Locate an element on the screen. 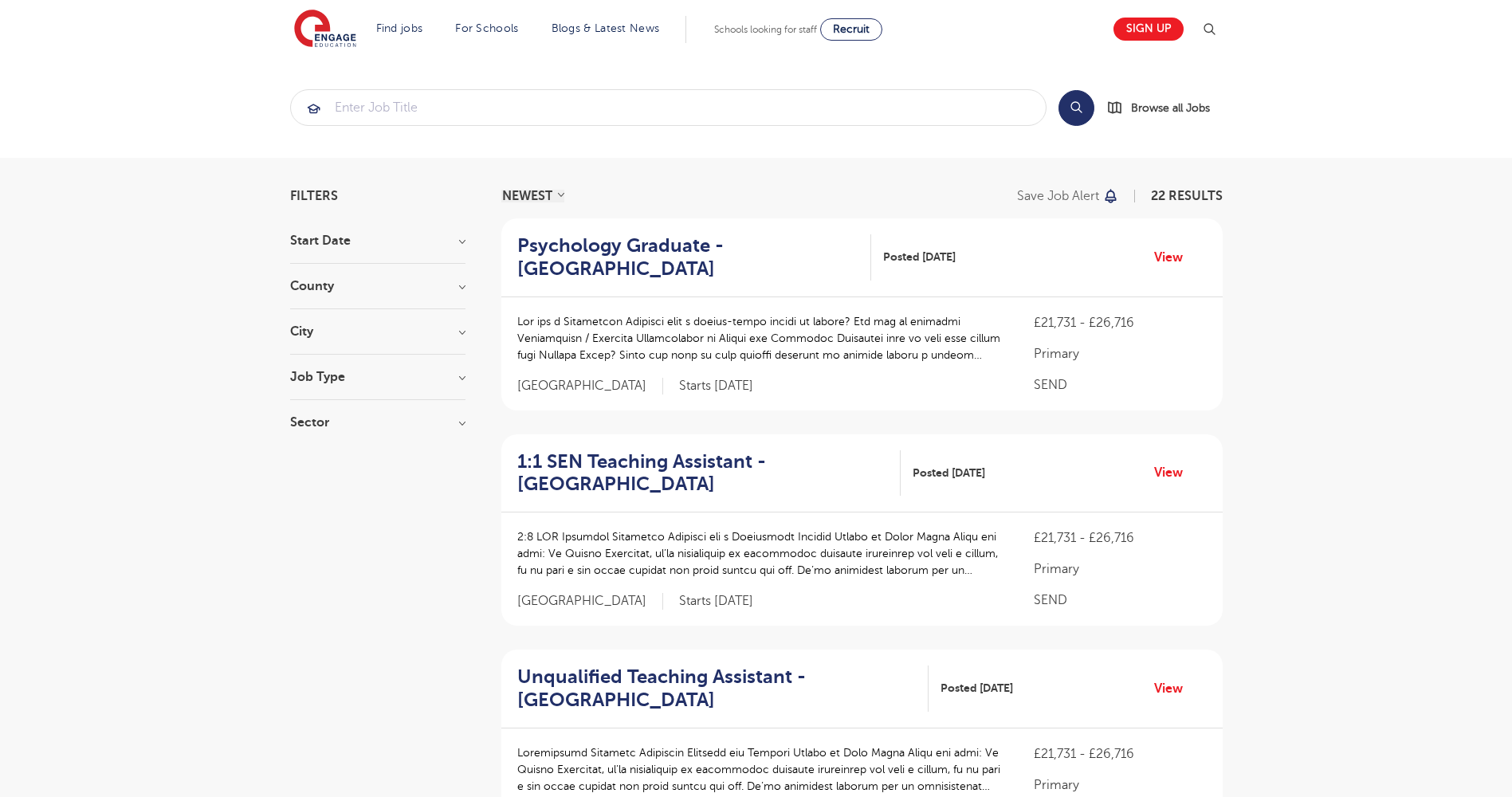 The image size is (1512, 797). a: Browse all Jobs is located at coordinates (1164, 107).